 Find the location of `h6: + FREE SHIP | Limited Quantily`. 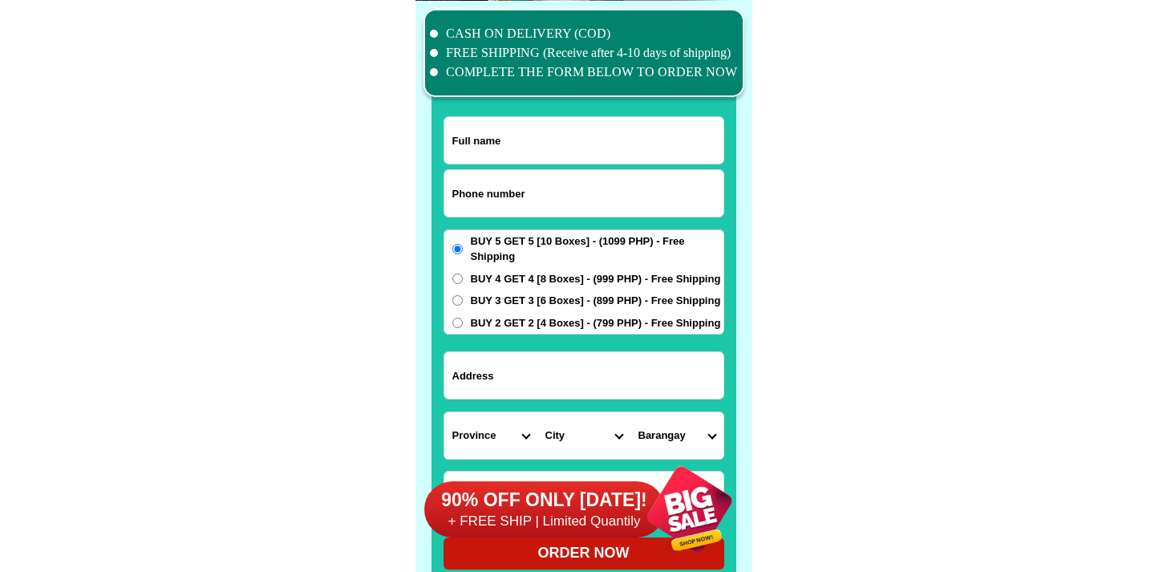

h6: + FREE SHIP | Limited Quantily is located at coordinates (545, 521).